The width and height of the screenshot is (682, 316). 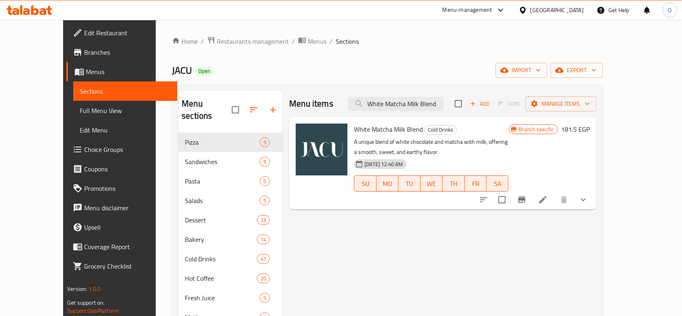 I want to click on span: Full Menu View, so click(x=125, y=110).